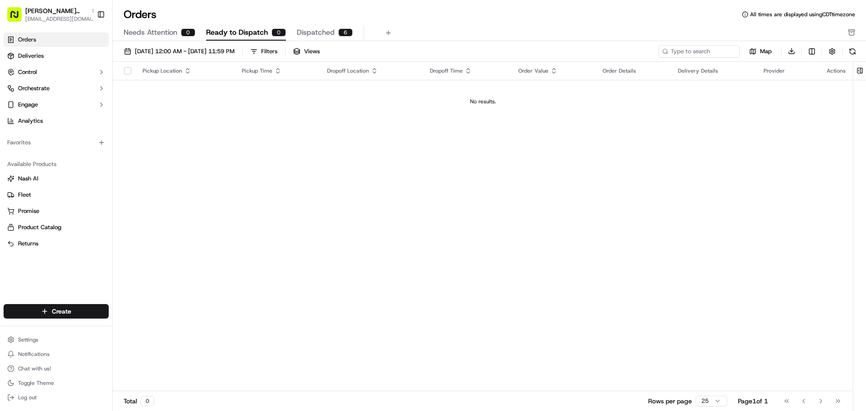  What do you see at coordinates (699, 51) in the screenshot?
I see `input: Type to search` at bounding box center [699, 51].